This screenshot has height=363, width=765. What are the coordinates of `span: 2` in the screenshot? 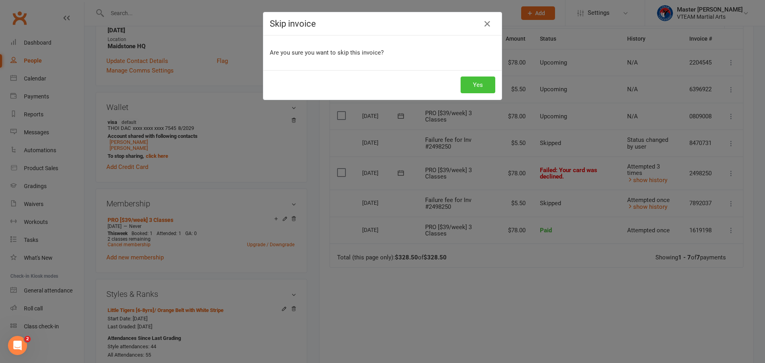 It's located at (28, 339).